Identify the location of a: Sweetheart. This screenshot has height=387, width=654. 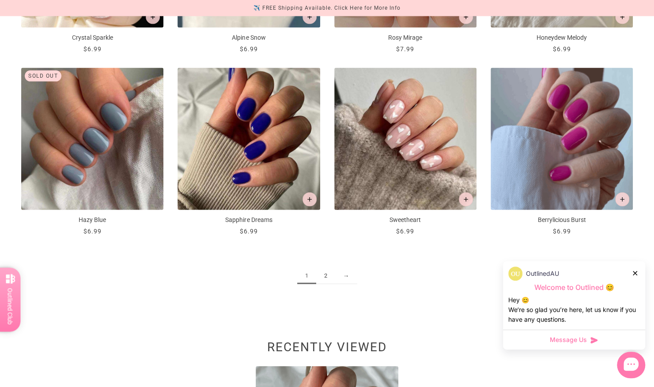
(405, 152).